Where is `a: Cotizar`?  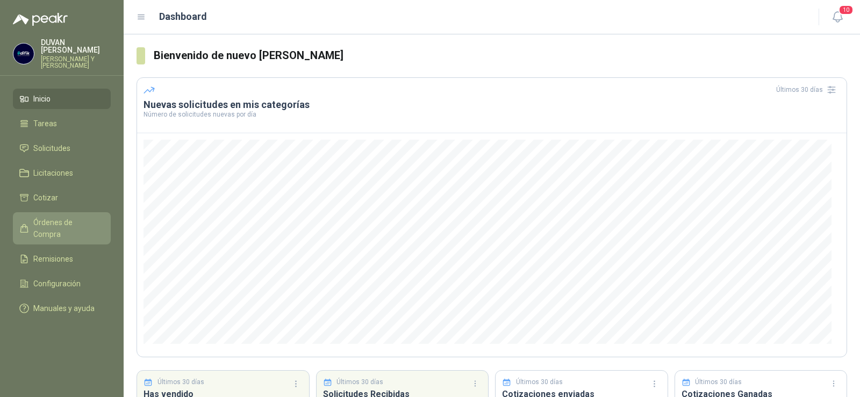
a: Cotizar is located at coordinates (62, 198).